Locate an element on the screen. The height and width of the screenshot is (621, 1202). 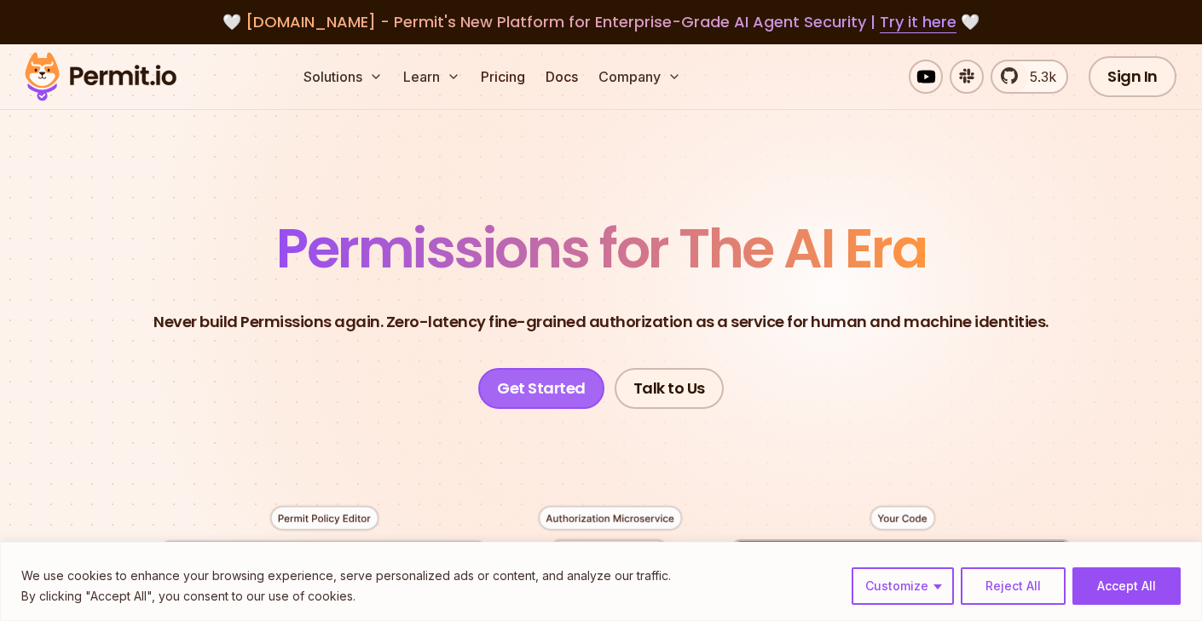
p: By clicking "Accept All", you consent to our use of cookies. is located at coordinates (346, 597).